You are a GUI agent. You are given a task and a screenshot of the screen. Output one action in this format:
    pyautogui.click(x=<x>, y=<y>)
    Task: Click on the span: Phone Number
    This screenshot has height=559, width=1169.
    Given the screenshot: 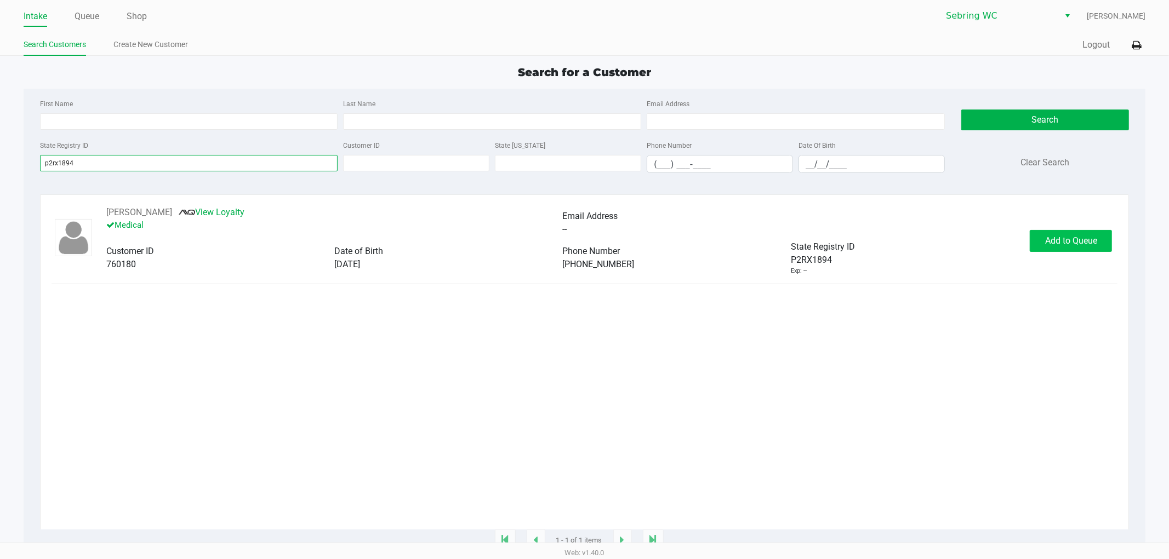 What is the action you would take?
    pyautogui.click(x=591, y=251)
    